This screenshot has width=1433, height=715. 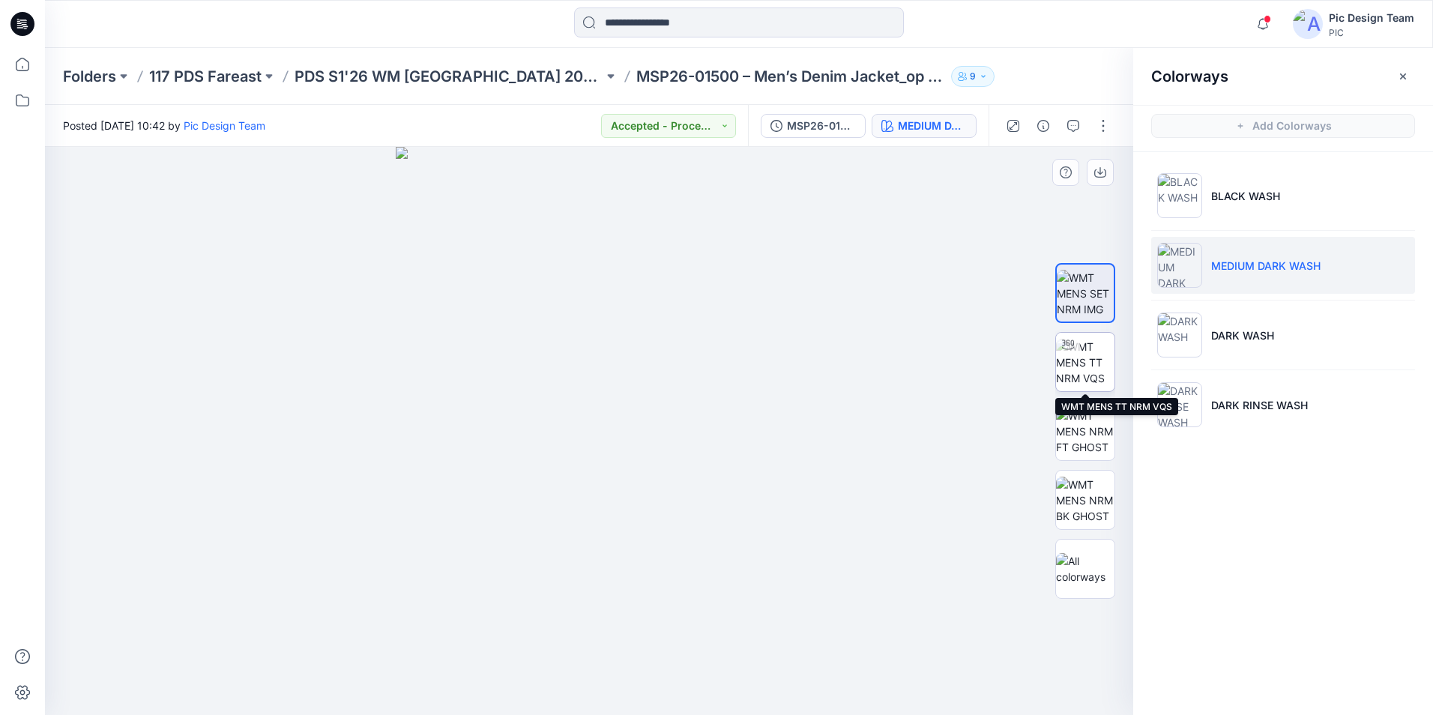 What do you see at coordinates (1180, 265) in the screenshot?
I see `img: MEDIUM DARK WASH` at bounding box center [1180, 265].